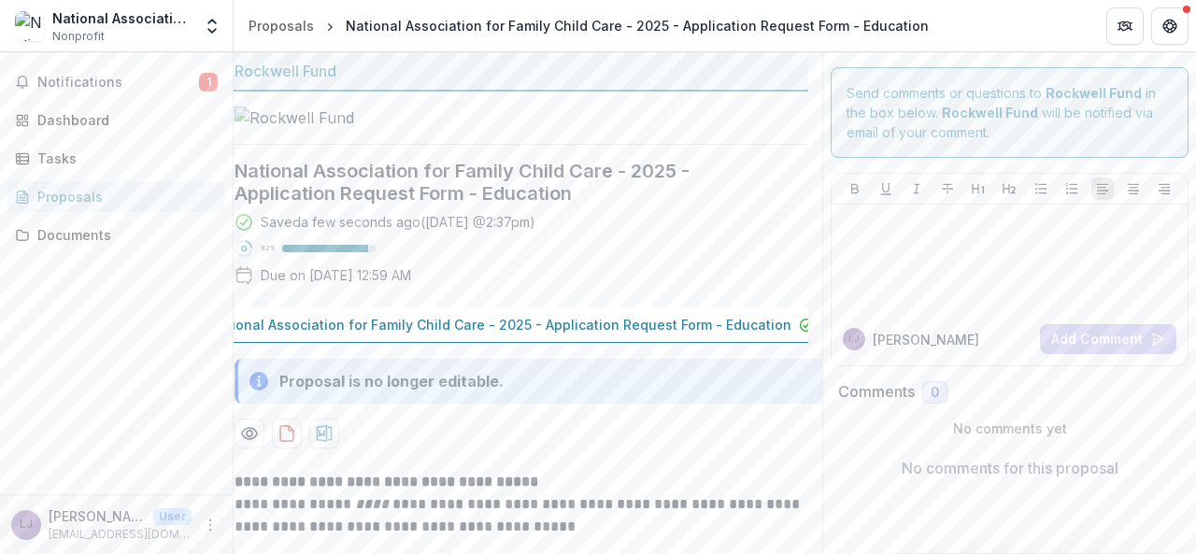 This screenshot has width=1196, height=554. Describe the element at coordinates (886, 189) in the screenshot. I see `button: Underline` at that location.